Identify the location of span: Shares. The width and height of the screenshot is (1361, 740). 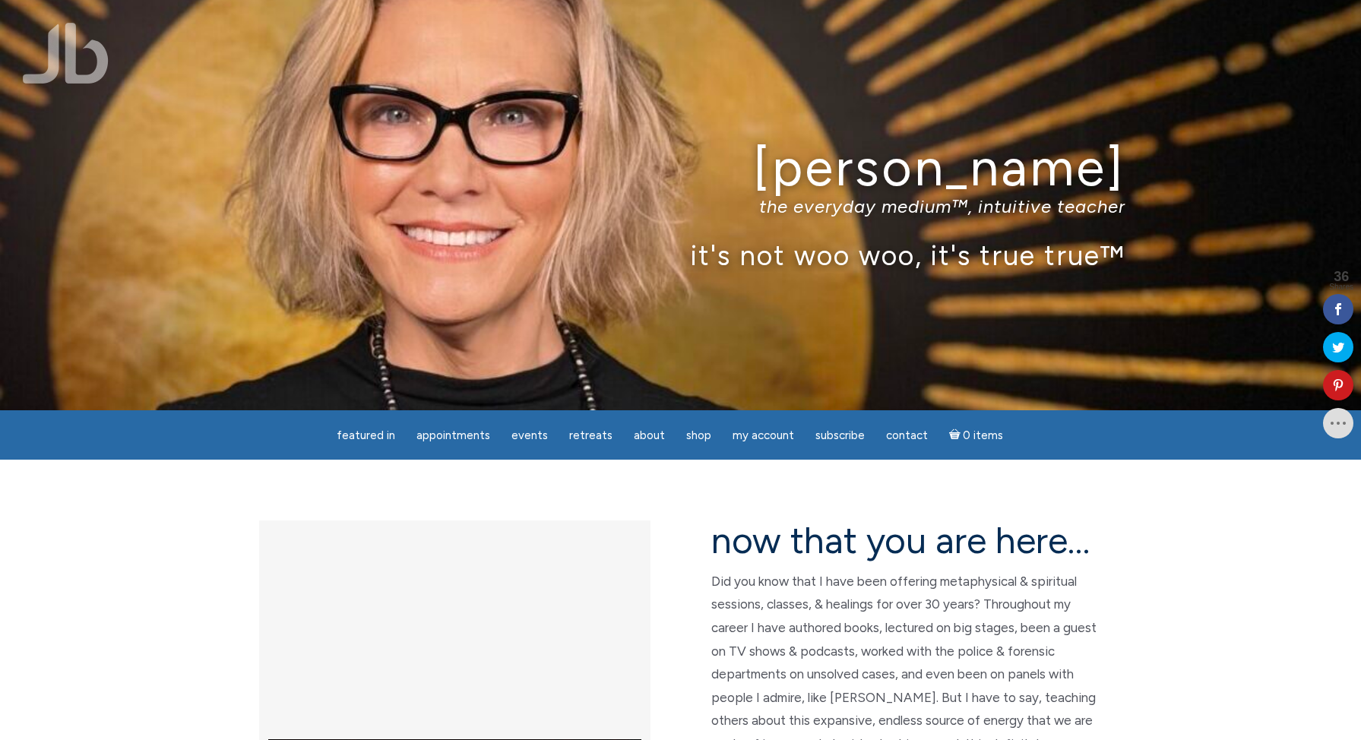
(1342, 287).